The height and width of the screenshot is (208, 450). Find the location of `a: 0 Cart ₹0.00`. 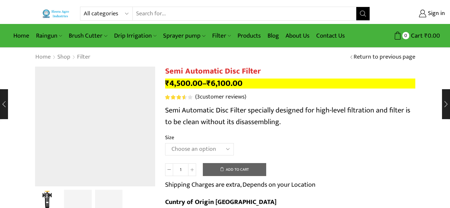

a: 0 Cart ₹0.00 is located at coordinates (408, 36).